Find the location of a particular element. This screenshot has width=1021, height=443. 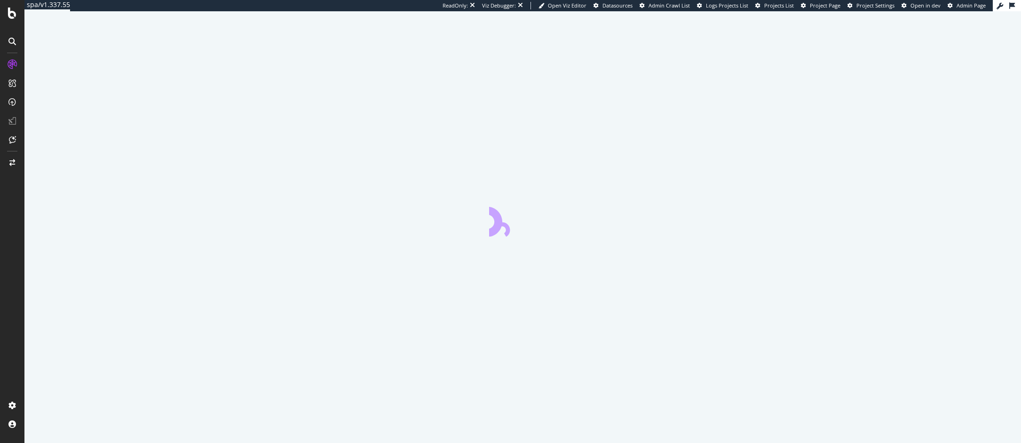

a: Datasources is located at coordinates (613, 6).